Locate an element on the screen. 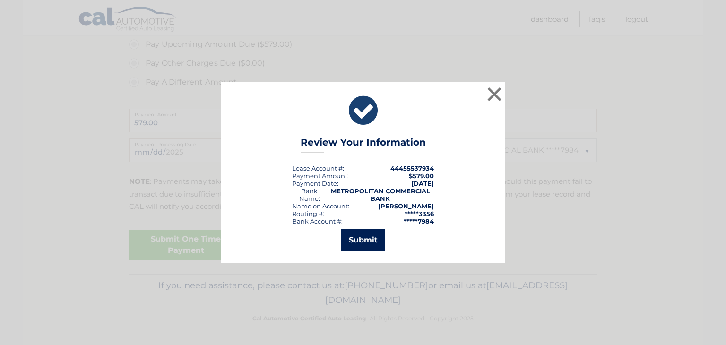  h3: Review Your Information is located at coordinates (363, 145).